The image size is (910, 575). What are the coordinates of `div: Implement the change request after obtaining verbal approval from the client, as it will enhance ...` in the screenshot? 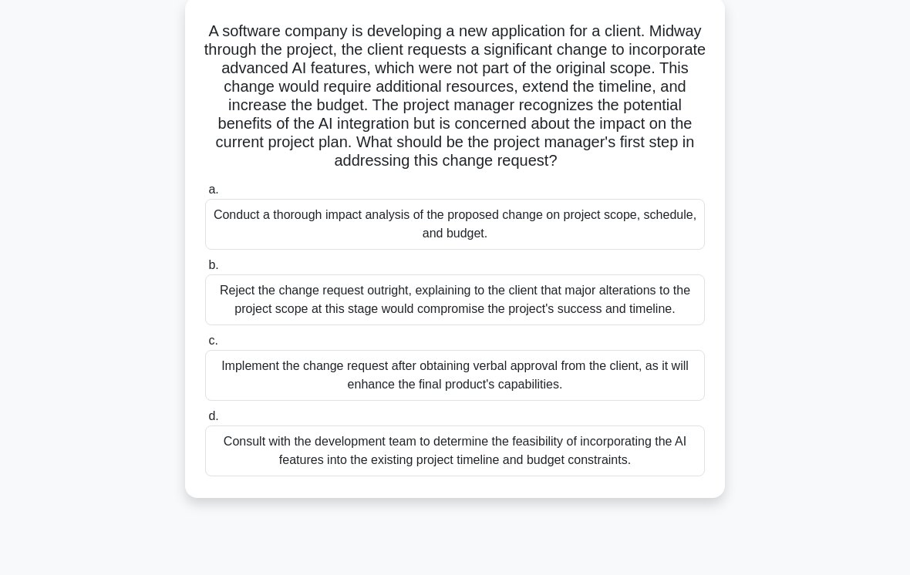 It's located at (455, 376).